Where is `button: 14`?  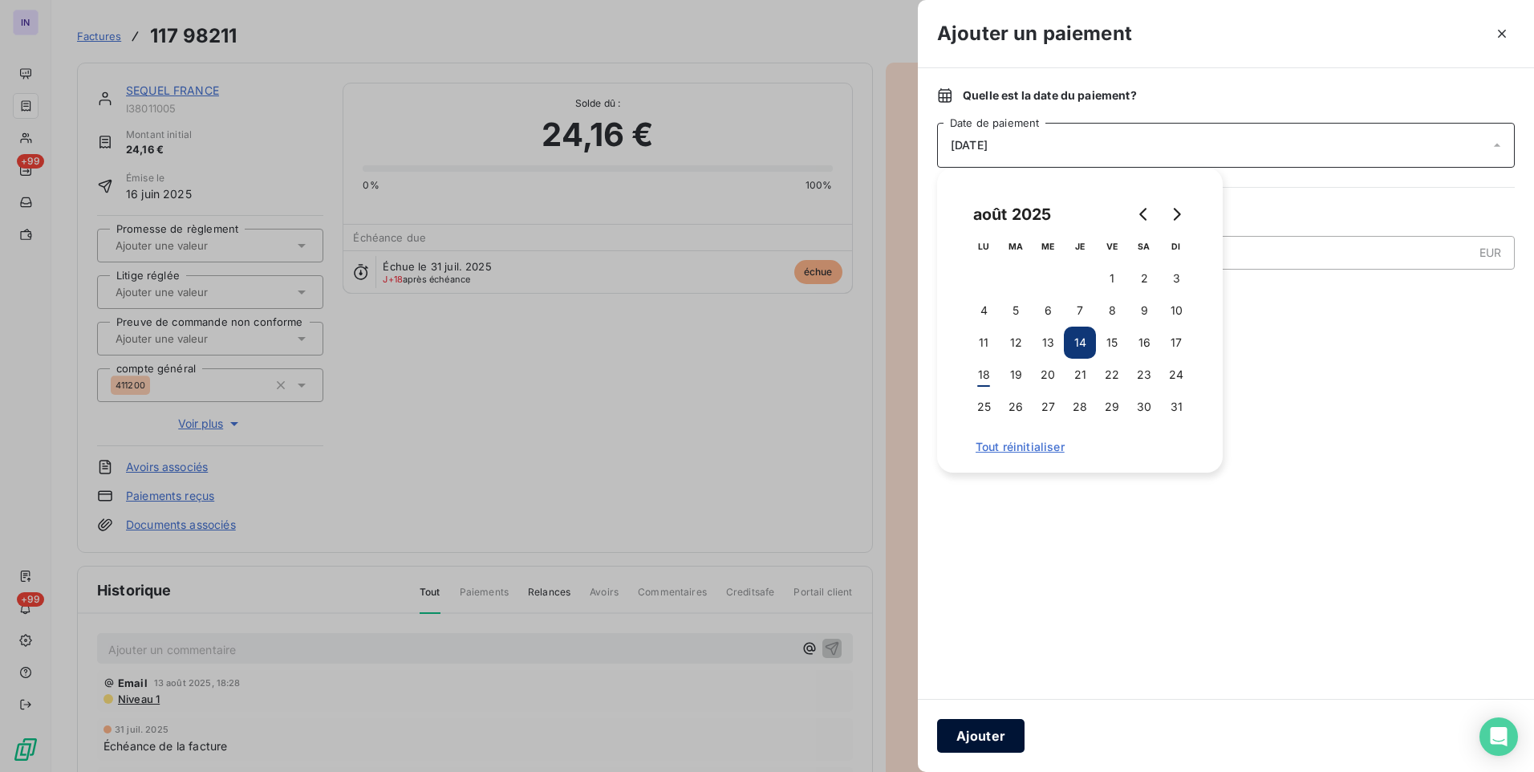 button: 14 is located at coordinates (1080, 343).